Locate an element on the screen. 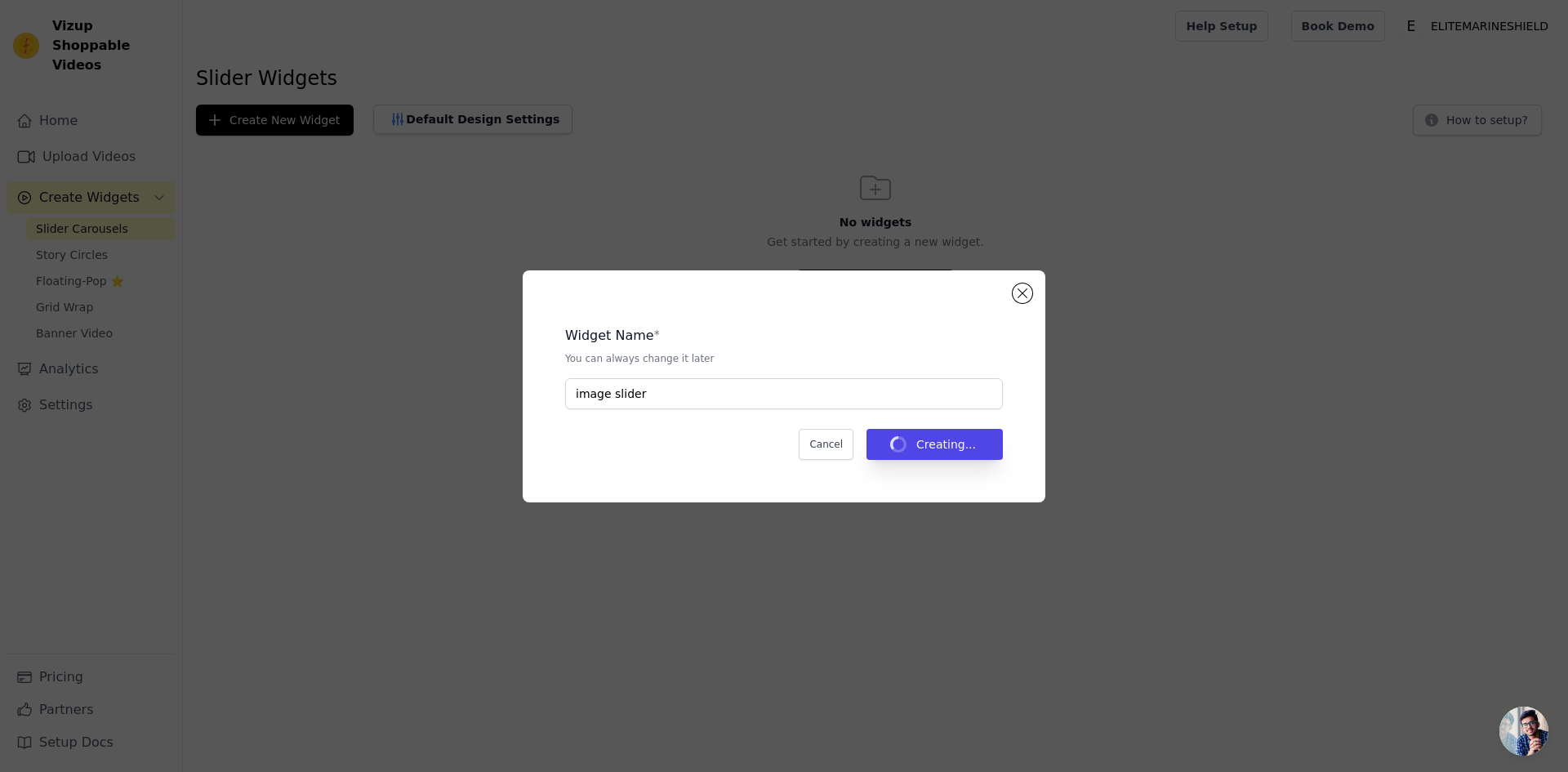 The width and height of the screenshot is (1568, 772). p: You can always change it later is located at coordinates (784, 359).